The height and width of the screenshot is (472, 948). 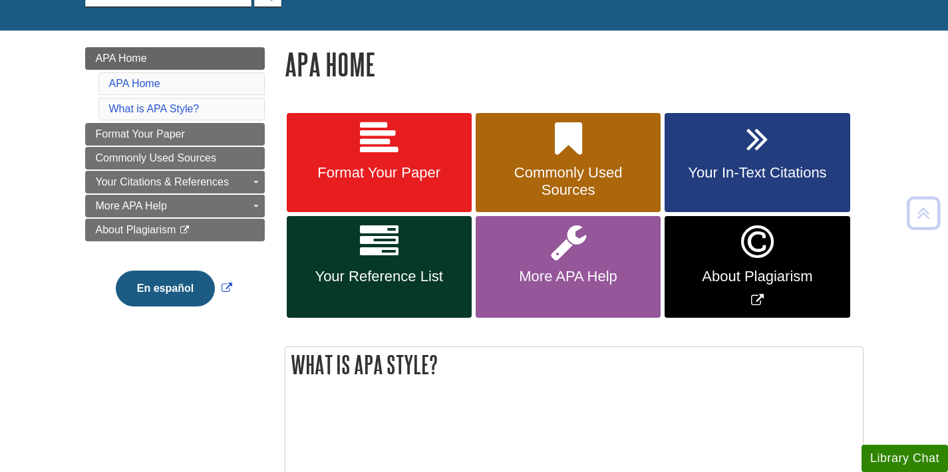 I want to click on span: APA Home, so click(x=121, y=58).